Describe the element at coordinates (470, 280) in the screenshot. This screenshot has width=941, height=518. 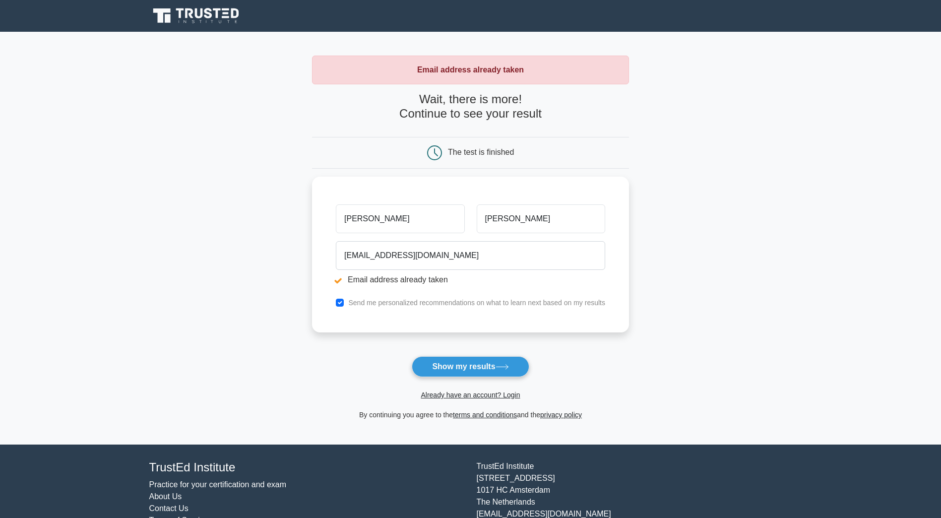
I see `li: Email address already taken` at that location.